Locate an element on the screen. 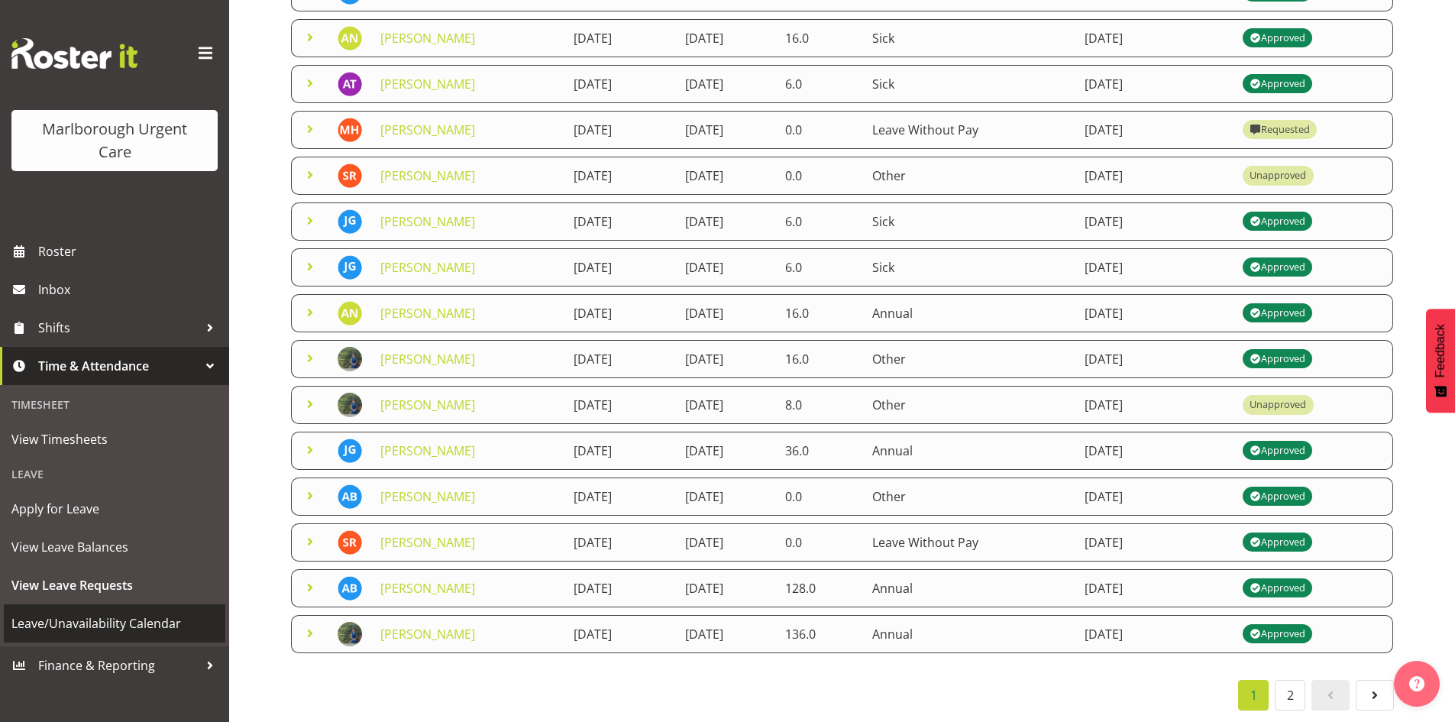 This screenshot has height=722, width=1455. div: Timesheet is located at coordinates (115, 404).